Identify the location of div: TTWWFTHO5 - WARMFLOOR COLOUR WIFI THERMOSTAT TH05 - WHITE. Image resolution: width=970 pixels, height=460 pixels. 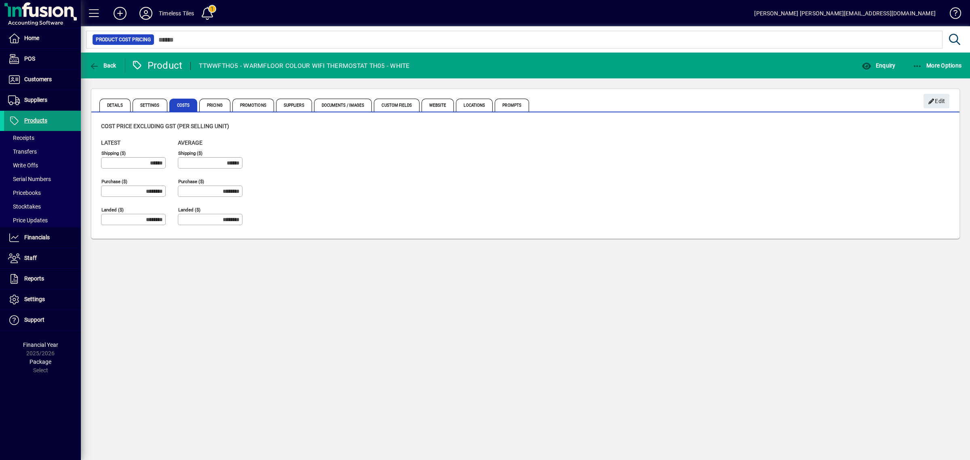
(304, 66).